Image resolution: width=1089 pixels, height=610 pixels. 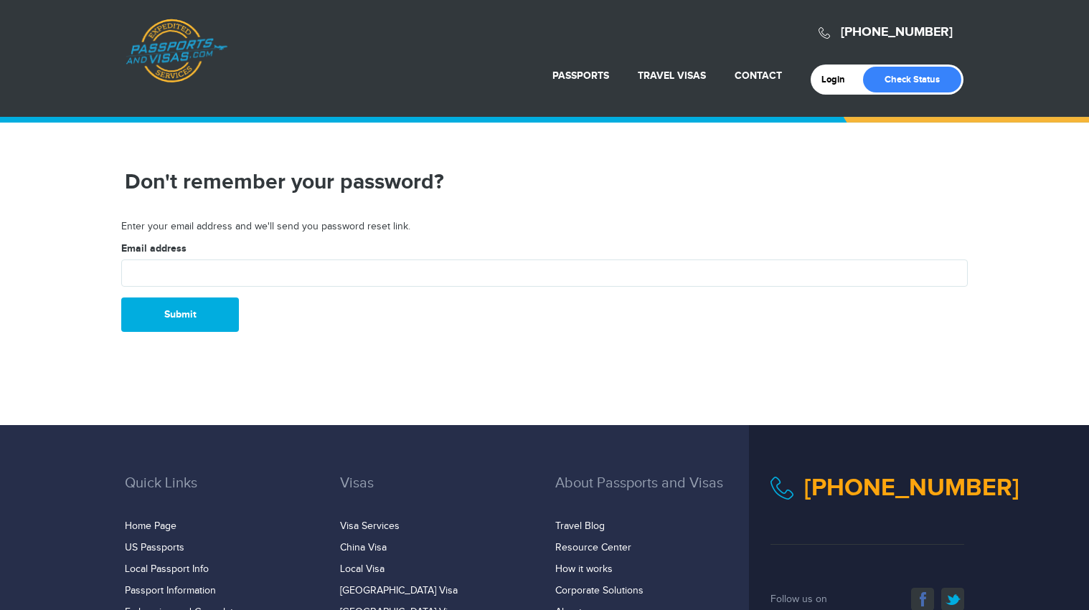 What do you see at coordinates (363, 548) in the screenshot?
I see `a: China Visa` at bounding box center [363, 548].